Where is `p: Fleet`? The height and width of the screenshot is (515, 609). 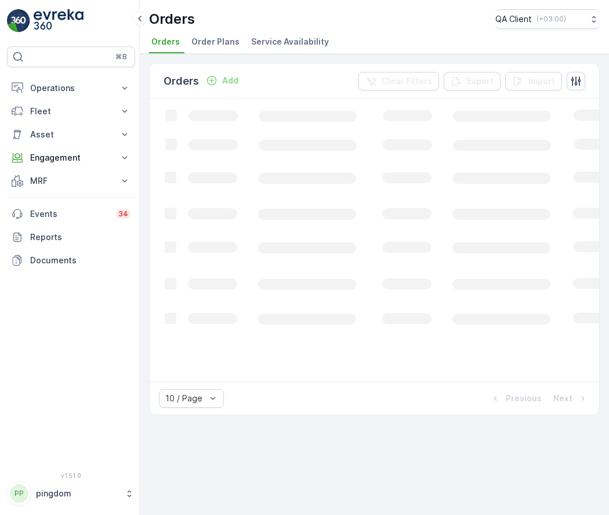
p: Fleet is located at coordinates (71, 111).